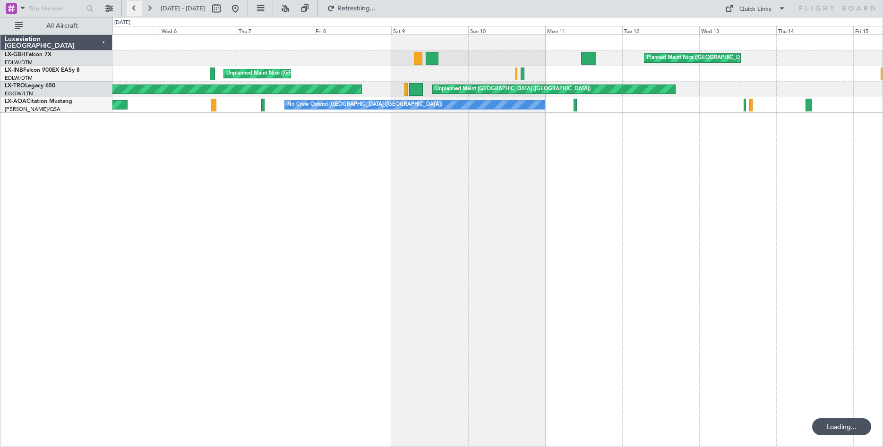 The height and width of the screenshot is (447, 883). What do you see at coordinates (429, 30) in the screenshot?
I see `div: Sat 9` at bounding box center [429, 30].